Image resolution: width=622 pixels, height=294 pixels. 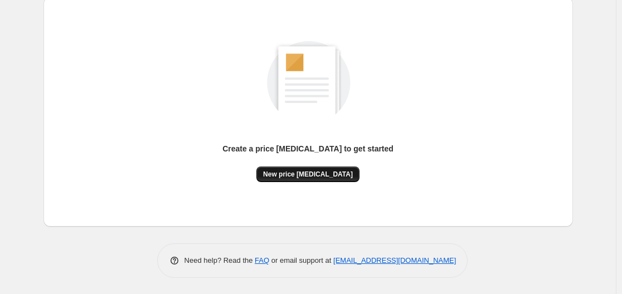 I want to click on span: Need help? Read the, so click(x=220, y=260).